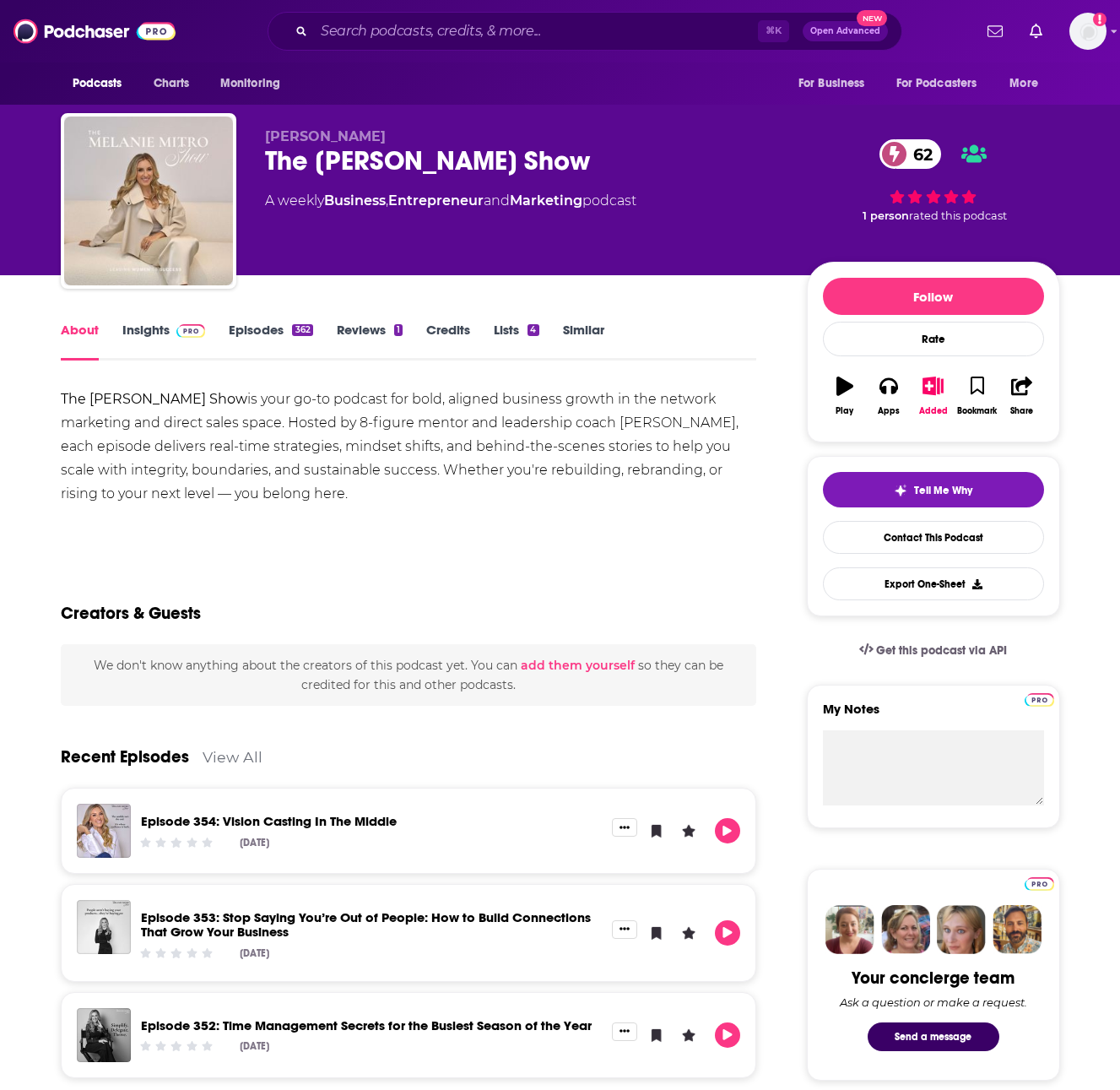 The height and width of the screenshot is (1090, 1120). Describe the element at coordinates (943, 490) in the screenshot. I see `span: Tell Me Why` at that location.